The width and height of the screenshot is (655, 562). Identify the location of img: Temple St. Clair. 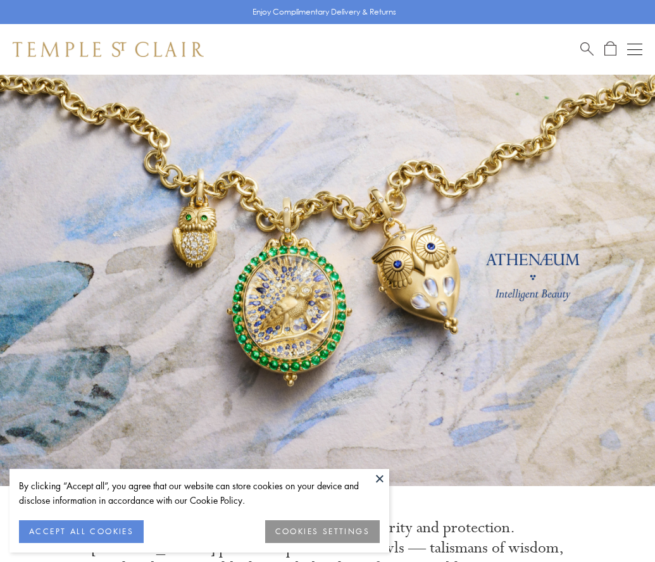
(108, 49).